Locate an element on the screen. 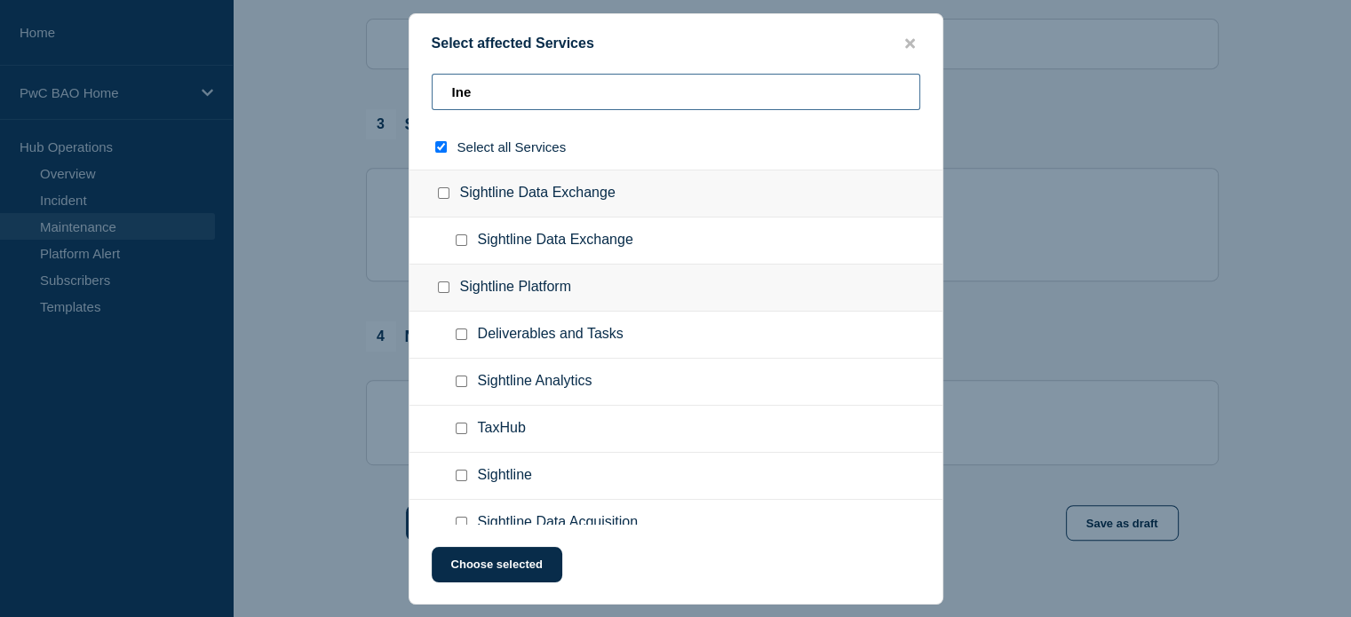  input: Sightline Data Acquisition checkbox is located at coordinates (461, 522).